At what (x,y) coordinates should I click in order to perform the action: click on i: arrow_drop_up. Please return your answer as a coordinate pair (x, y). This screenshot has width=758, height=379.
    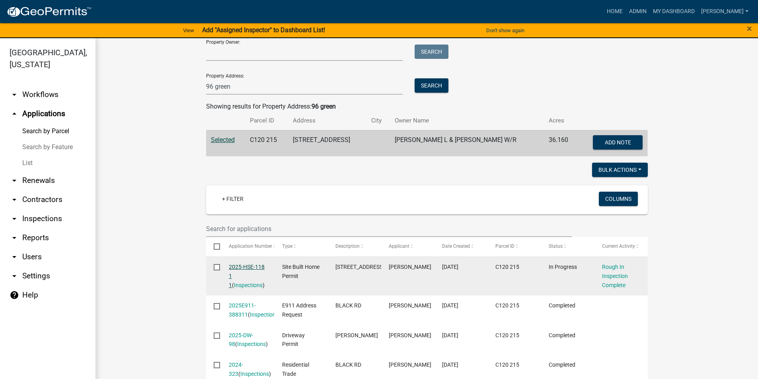
    Looking at the image, I should click on (14, 114).